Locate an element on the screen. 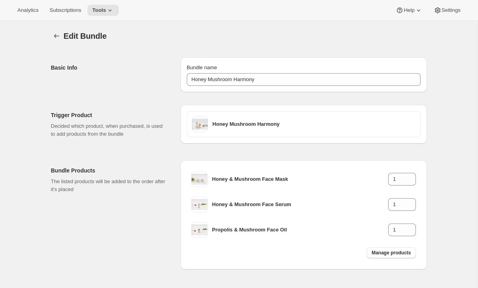 Image resolution: width=478 pixels, height=288 pixels. button: Subscriptions is located at coordinates (65, 10).